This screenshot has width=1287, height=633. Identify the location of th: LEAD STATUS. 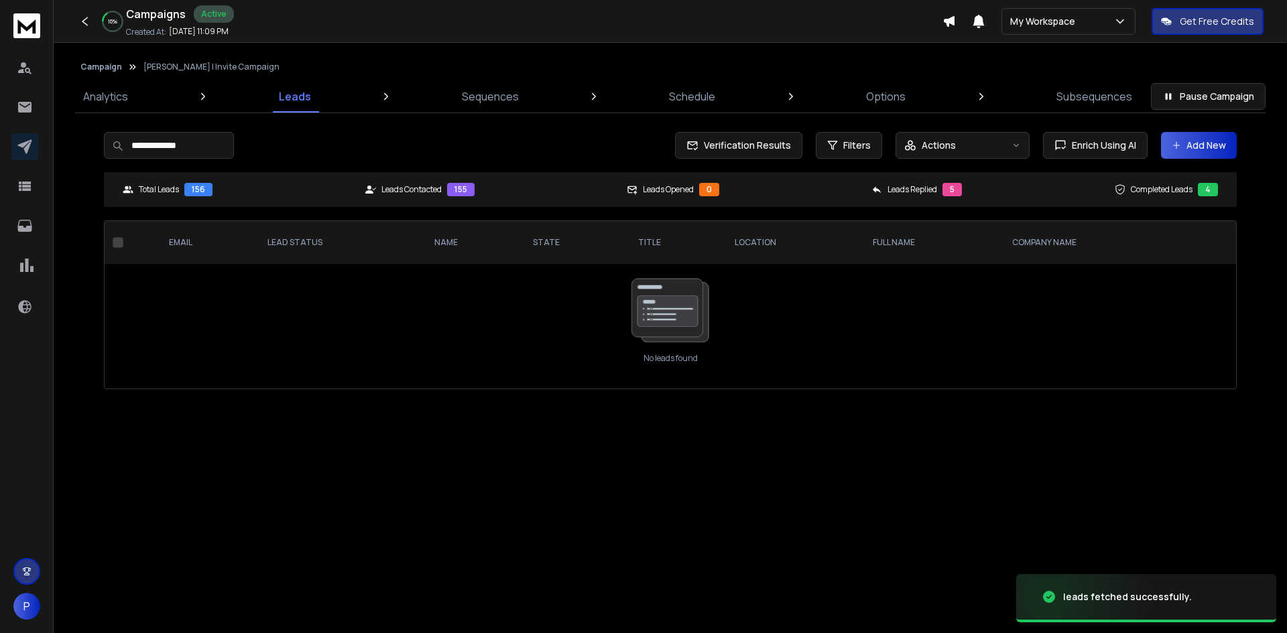
(340, 243).